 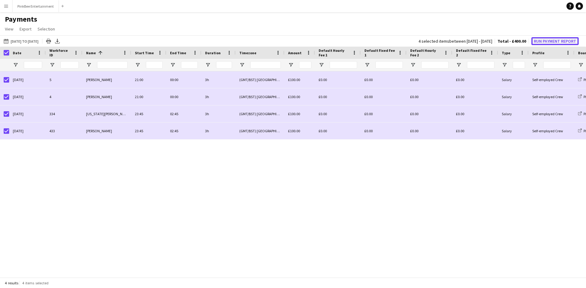 I want to click on input: Type Filter Input, so click(x=519, y=65).